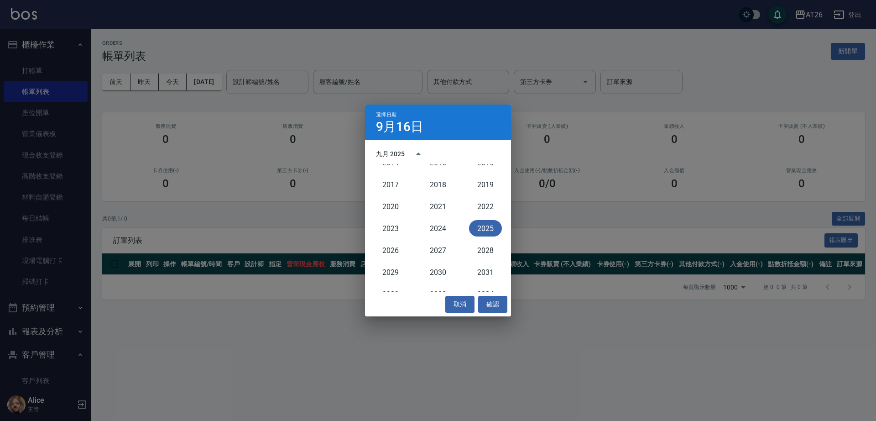 This screenshot has height=421, width=876. Describe the element at coordinates (438, 250) in the screenshot. I see `button: 2027` at that location.